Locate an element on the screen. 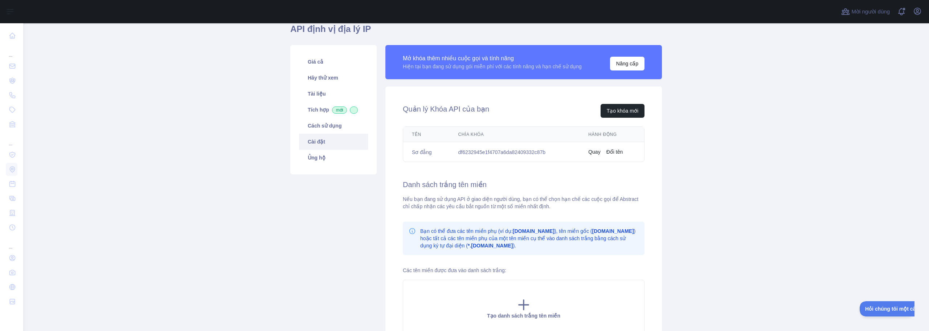 The image size is (929, 331). font: Hành động is located at coordinates (602, 134).